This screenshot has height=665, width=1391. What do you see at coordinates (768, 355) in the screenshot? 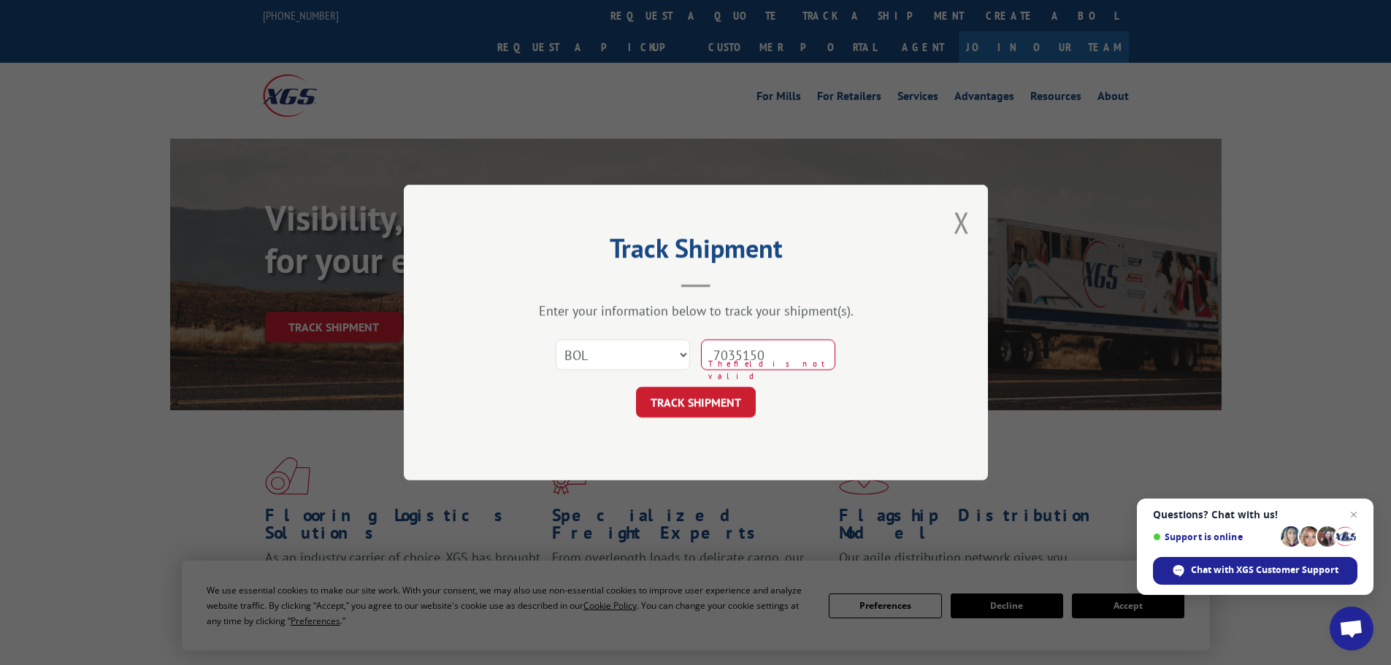
I see `input: Number(s)` at bounding box center [768, 355].